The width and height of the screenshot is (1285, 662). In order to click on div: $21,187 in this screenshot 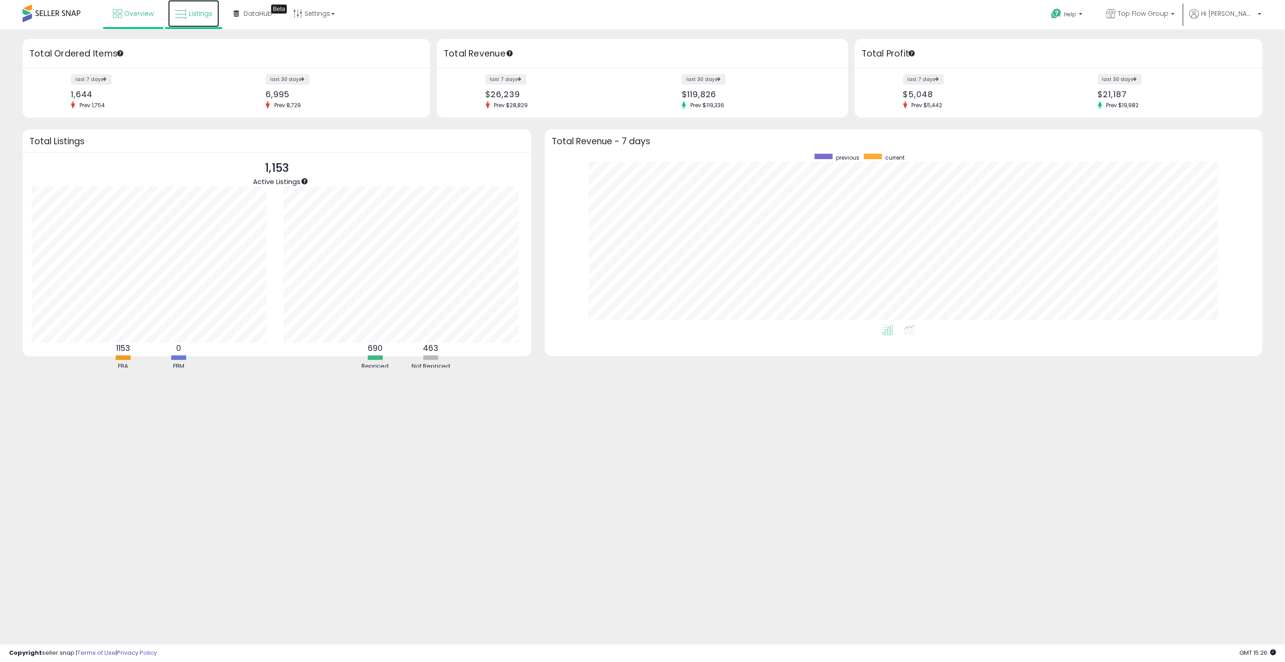, I will do `click(1172, 94)`.